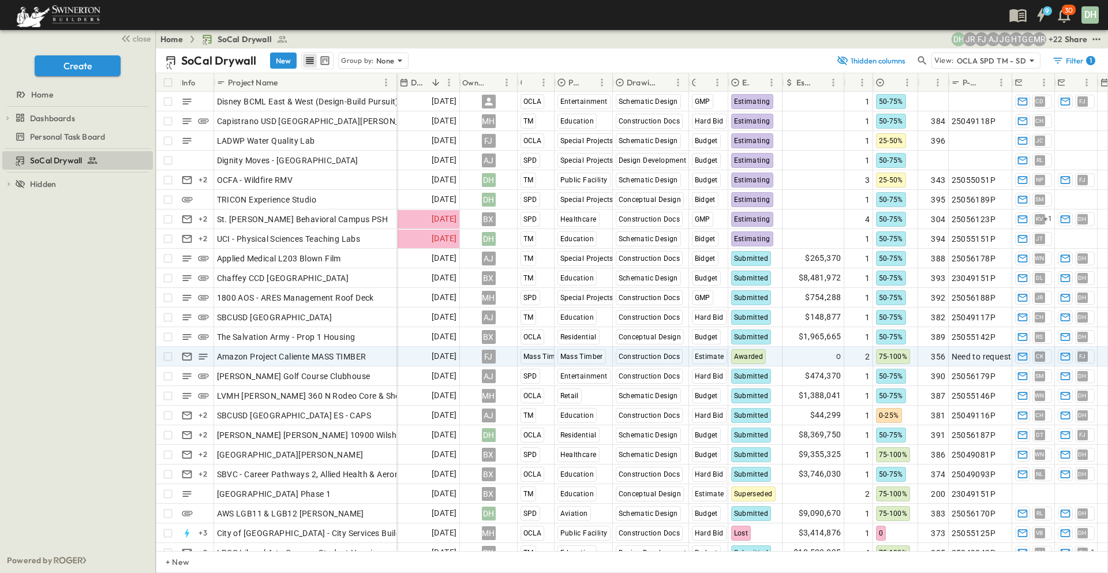 This screenshot has height=573, width=1108. I want to click on span: 25055142P, so click(974, 337).